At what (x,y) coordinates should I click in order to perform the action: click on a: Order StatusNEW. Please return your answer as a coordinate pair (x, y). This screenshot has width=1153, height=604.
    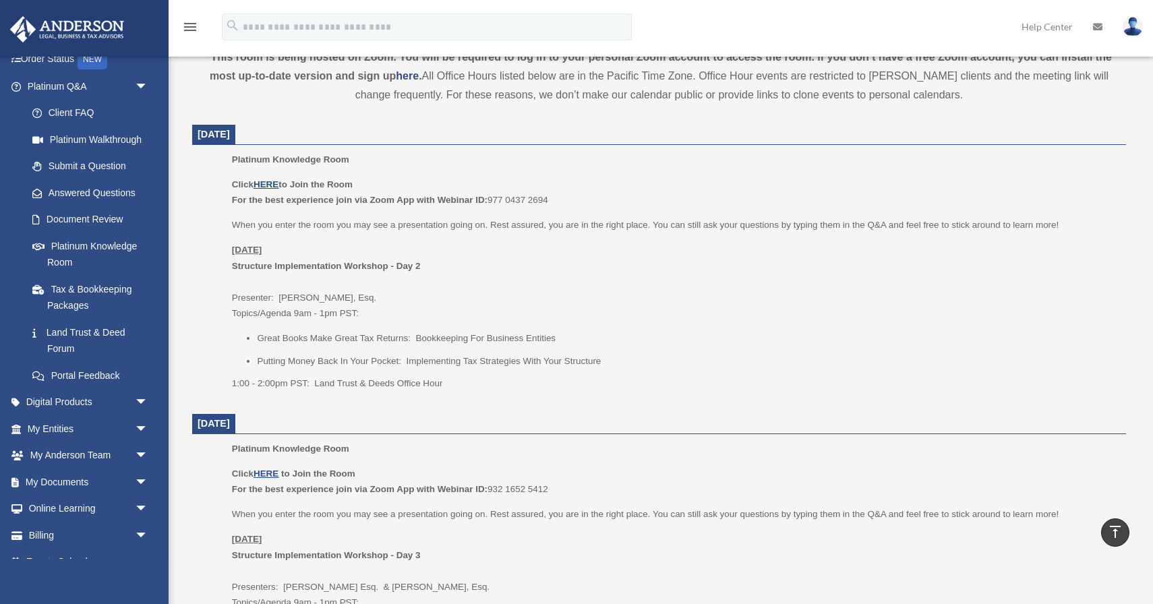
    Looking at the image, I should click on (89, 59).